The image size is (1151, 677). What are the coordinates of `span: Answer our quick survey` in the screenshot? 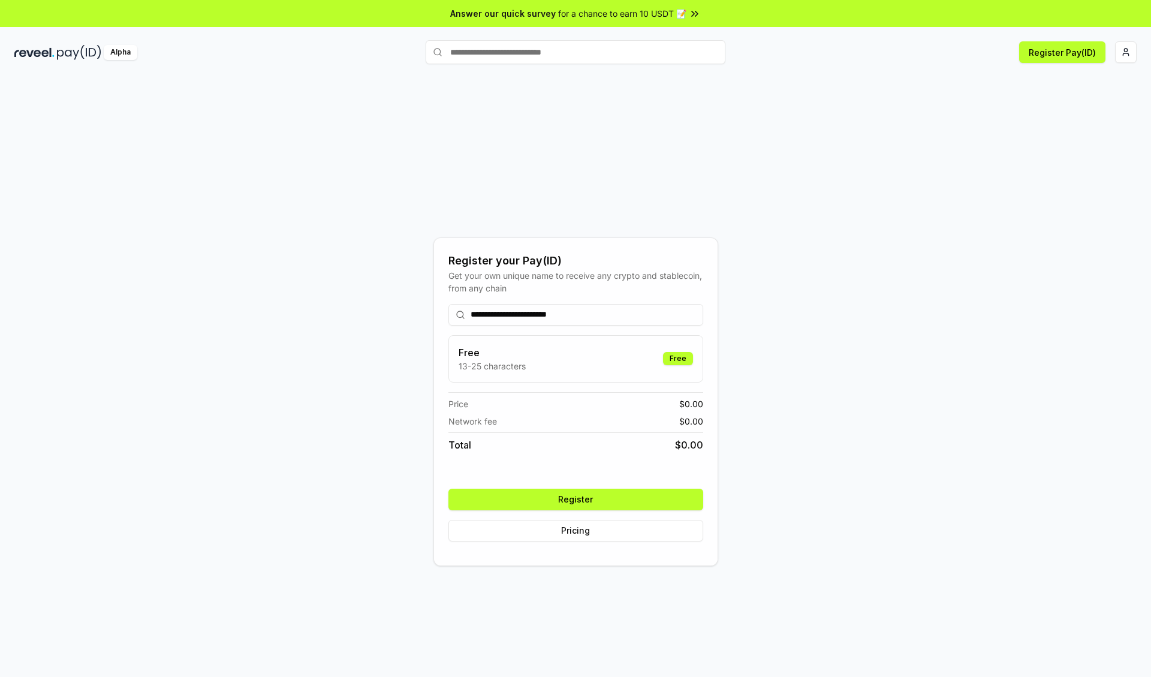 It's located at (503, 13).